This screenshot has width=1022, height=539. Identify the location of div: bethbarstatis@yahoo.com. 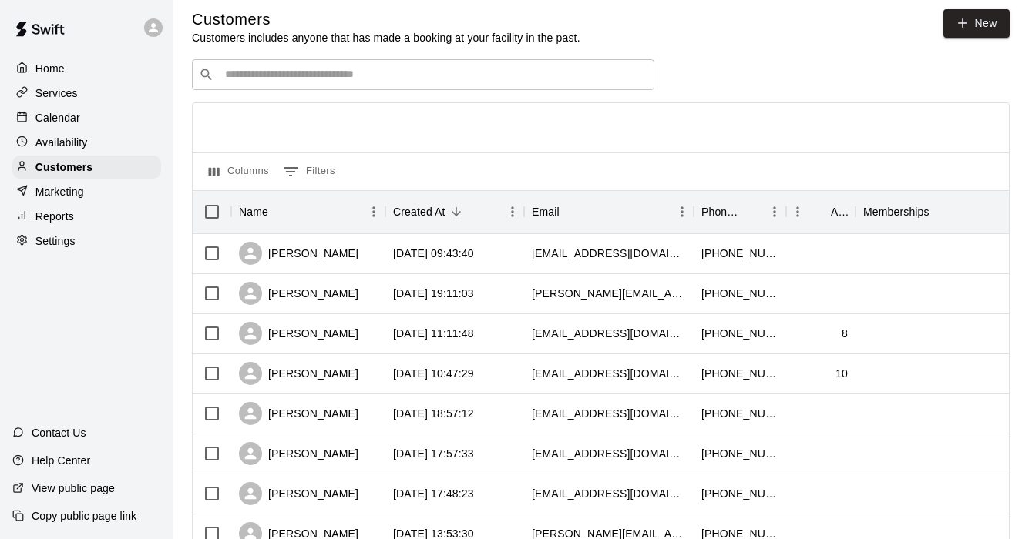
(609, 454).